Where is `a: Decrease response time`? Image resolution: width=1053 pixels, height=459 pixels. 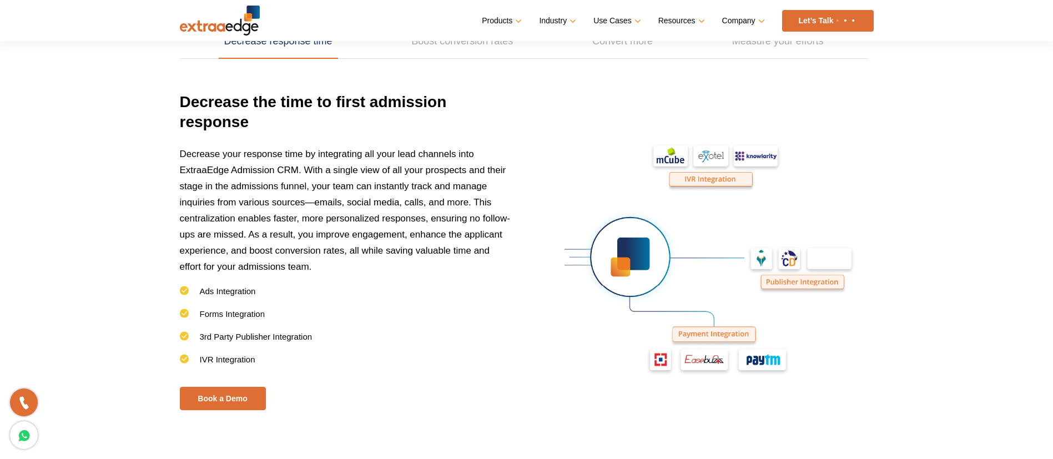
a: Decrease response time is located at coordinates (278, 42).